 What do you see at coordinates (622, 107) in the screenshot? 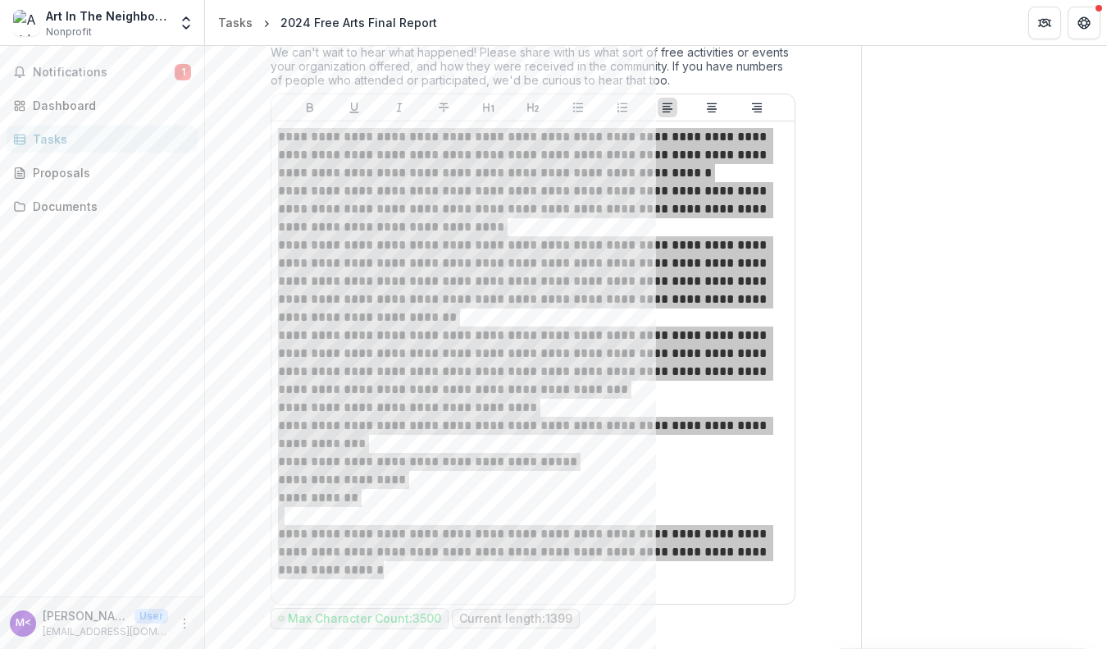
I see `button: Ordered List` at bounding box center [622, 107].